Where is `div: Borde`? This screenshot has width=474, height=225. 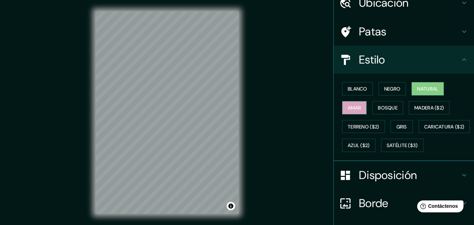 div: Borde is located at coordinates (404, 203).